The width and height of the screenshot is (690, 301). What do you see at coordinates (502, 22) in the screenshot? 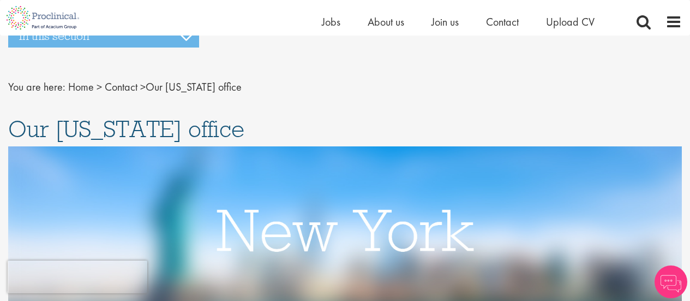
I see `span: Contact` at bounding box center [502, 22].